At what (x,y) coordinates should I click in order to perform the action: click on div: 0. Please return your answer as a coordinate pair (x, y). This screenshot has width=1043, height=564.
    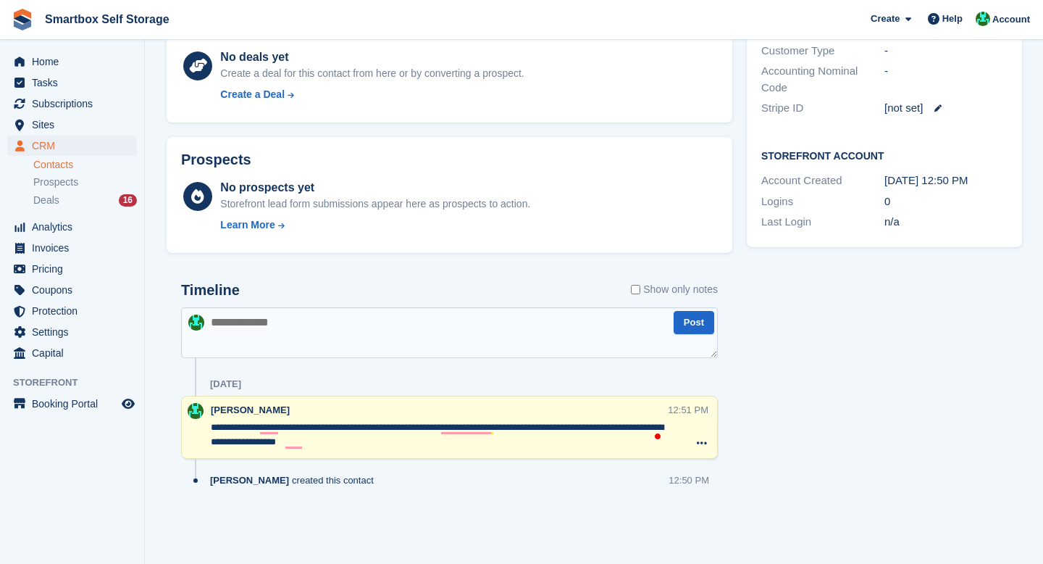
    Looking at the image, I should click on (946, 201).